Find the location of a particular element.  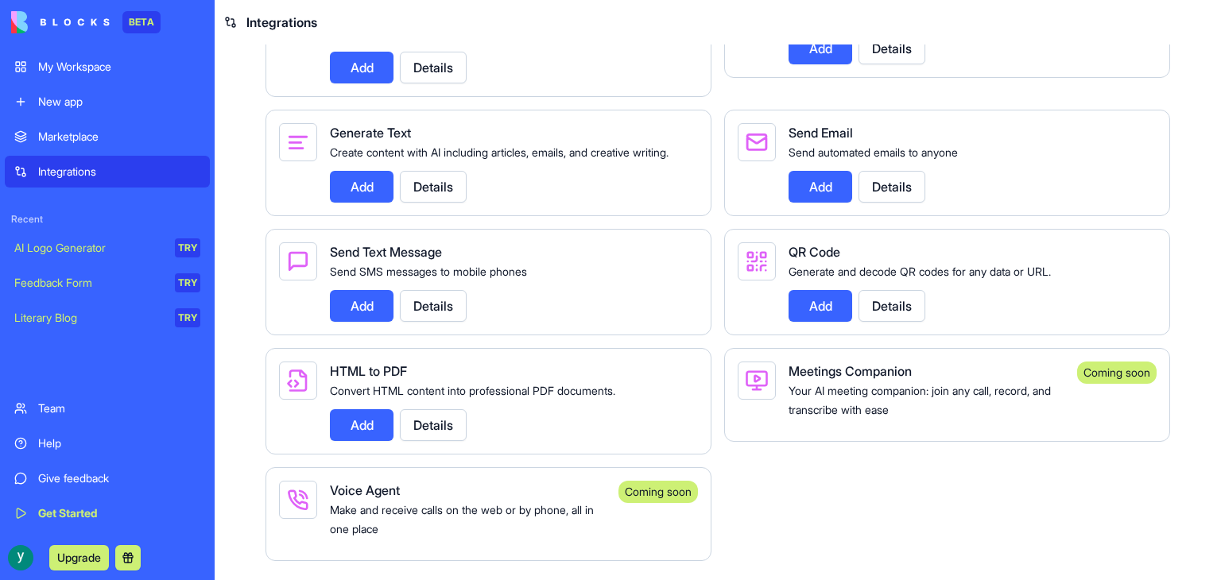

div: Literary Blog is located at coordinates (89, 318).